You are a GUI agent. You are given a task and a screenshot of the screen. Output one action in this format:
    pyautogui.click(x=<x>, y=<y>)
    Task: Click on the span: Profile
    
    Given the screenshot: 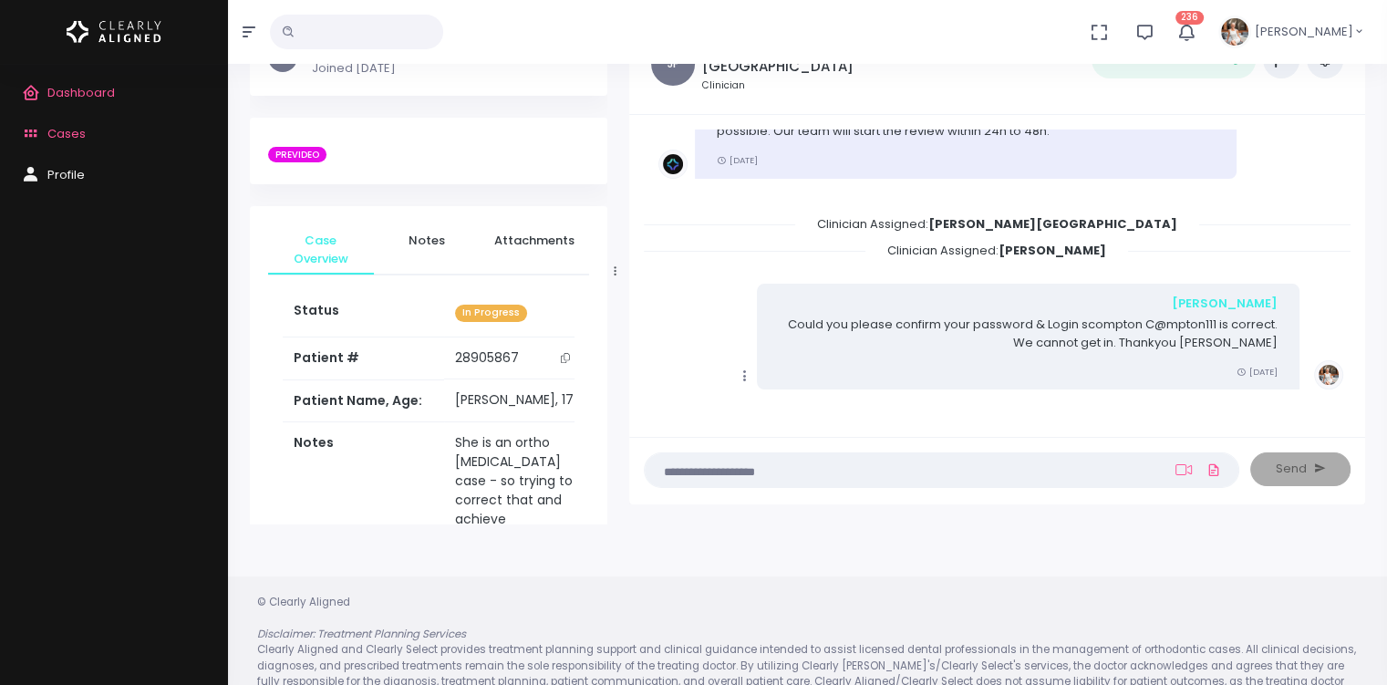 What is the action you would take?
    pyautogui.click(x=66, y=174)
    